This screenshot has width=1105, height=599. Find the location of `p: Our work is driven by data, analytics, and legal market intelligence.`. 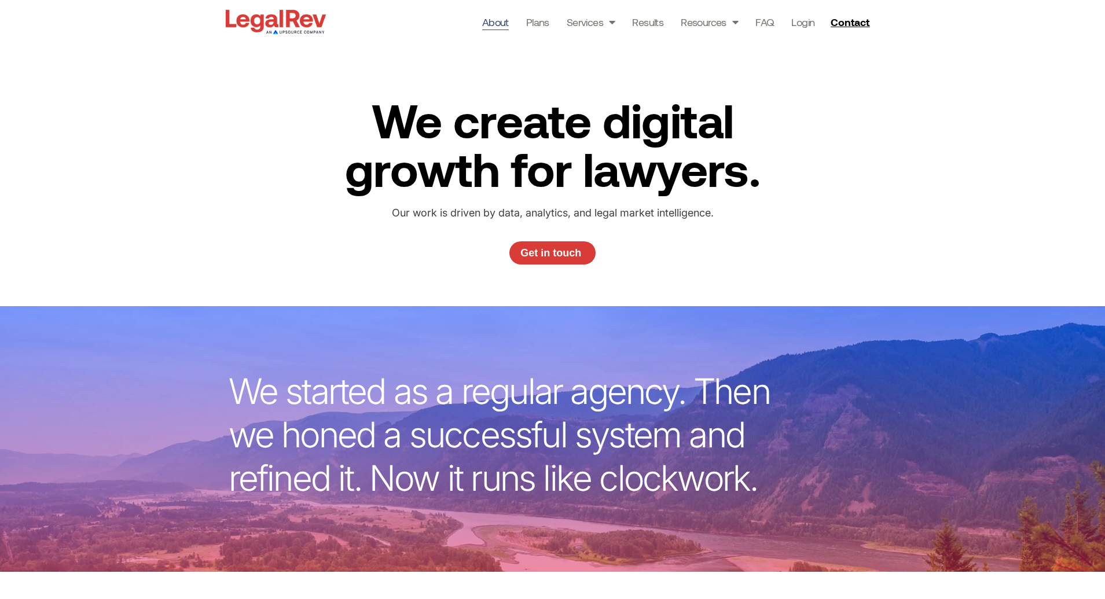

p: Our work is driven by data, analytics, and legal market intelligence. is located at coordinates (552, 213).